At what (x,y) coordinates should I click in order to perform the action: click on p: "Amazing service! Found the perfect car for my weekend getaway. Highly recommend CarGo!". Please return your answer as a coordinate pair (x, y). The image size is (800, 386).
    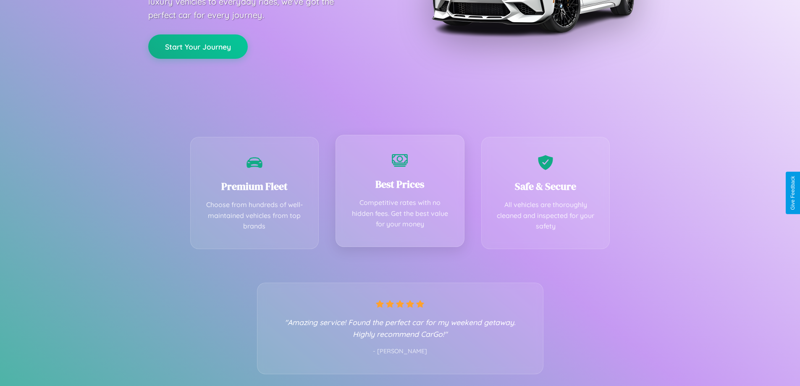
    Looking at the image, I should click on (400, 328).